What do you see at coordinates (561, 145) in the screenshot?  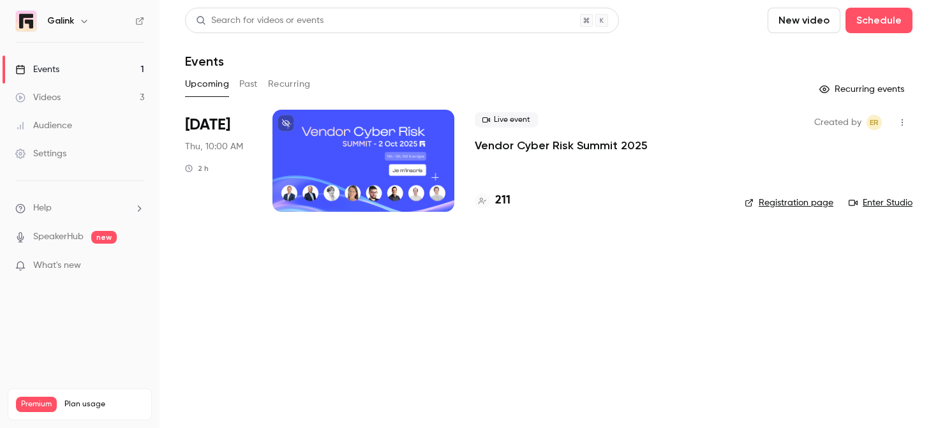 I see `p: Vendor Cyber Risk Summit 2025` at bounding box center [561, 145].